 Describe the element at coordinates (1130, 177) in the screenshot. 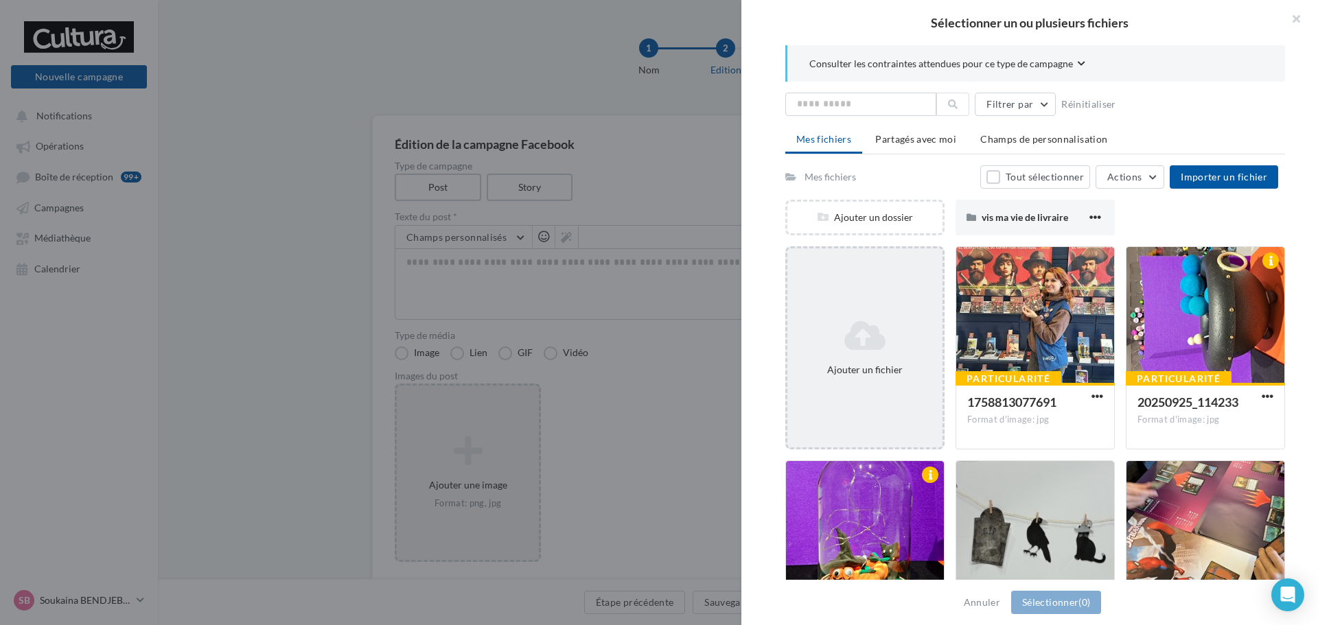

I see `button: Actions` at that location.